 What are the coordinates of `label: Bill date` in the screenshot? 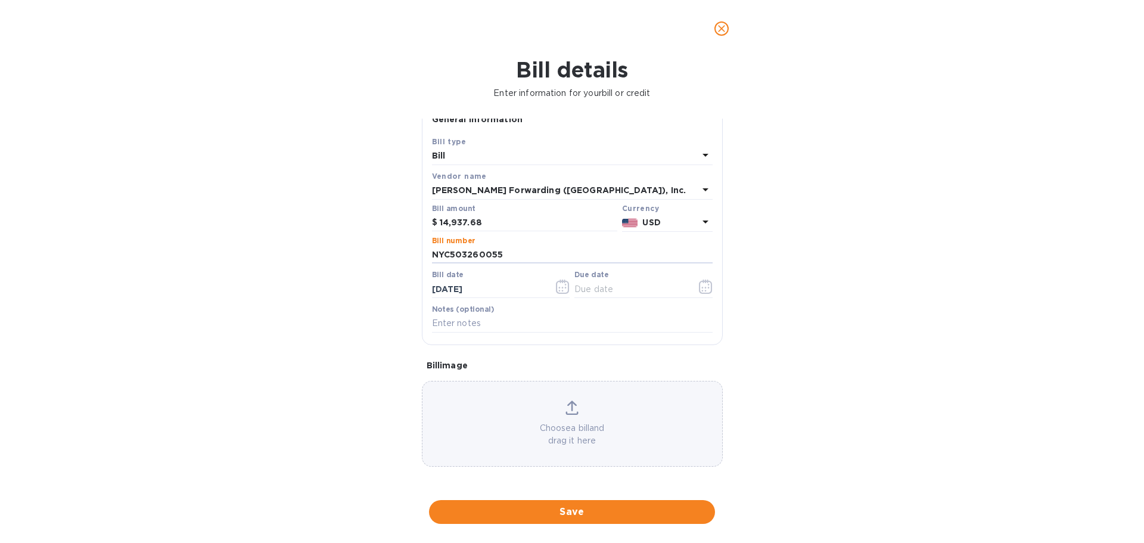 It's located at (447, 275).